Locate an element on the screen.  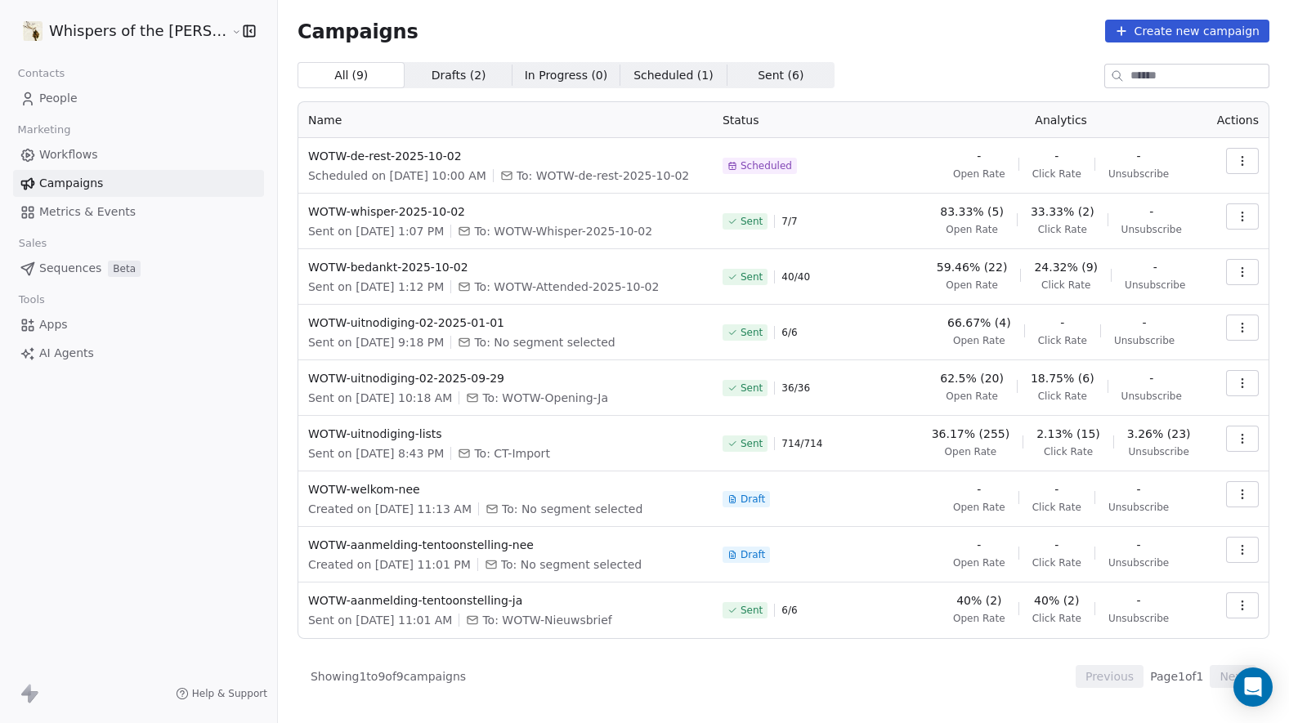
span: AI Agents is located at coordinates (66, 353).